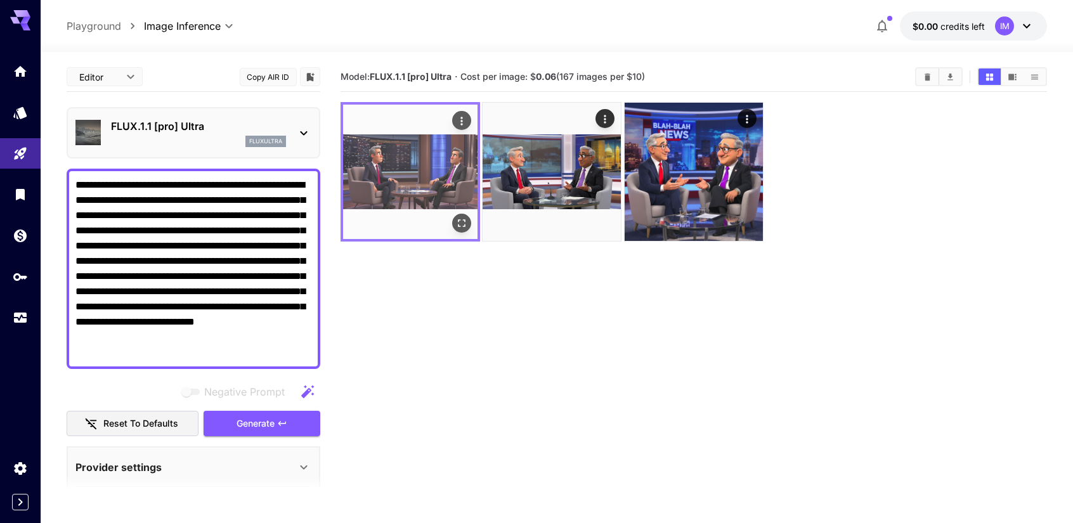  Describe the element at coordinates (94, 26) in the screenshot. I see `a: Playground` at that location.